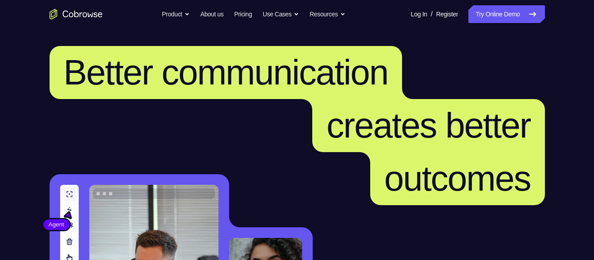  I want to click on a: Register, so click(446, 14).